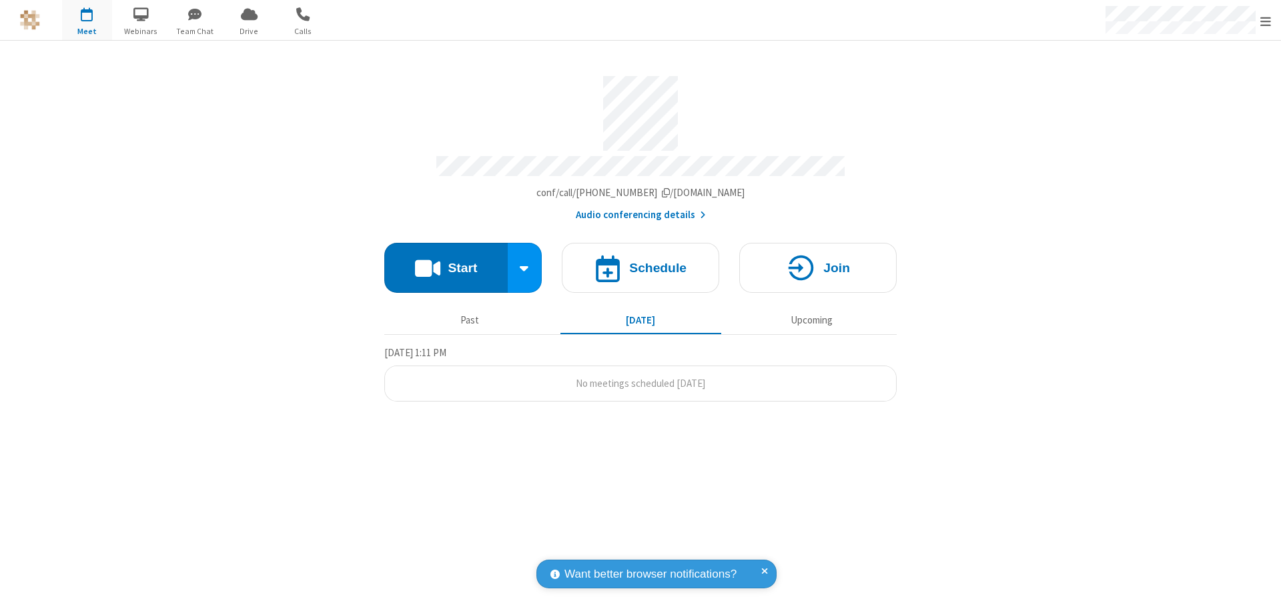 This screenshot has width=1281, height=611. Describe the element at coordinates (658, 268) in the screenshot. I see `h4: Schedule` at that location.